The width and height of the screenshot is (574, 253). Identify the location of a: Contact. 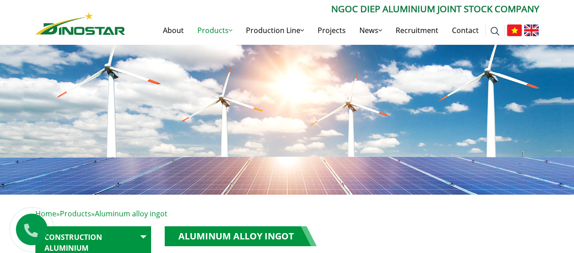
(465, 30).